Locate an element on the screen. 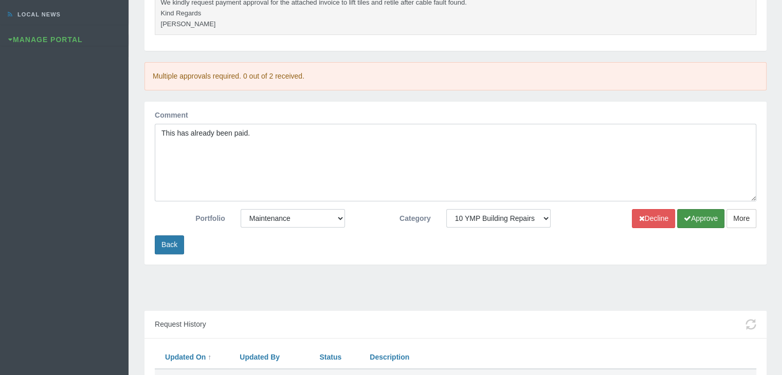 The width and height of the screenshot is (782, 375). button: Approve is located at coordinates (701, 219).